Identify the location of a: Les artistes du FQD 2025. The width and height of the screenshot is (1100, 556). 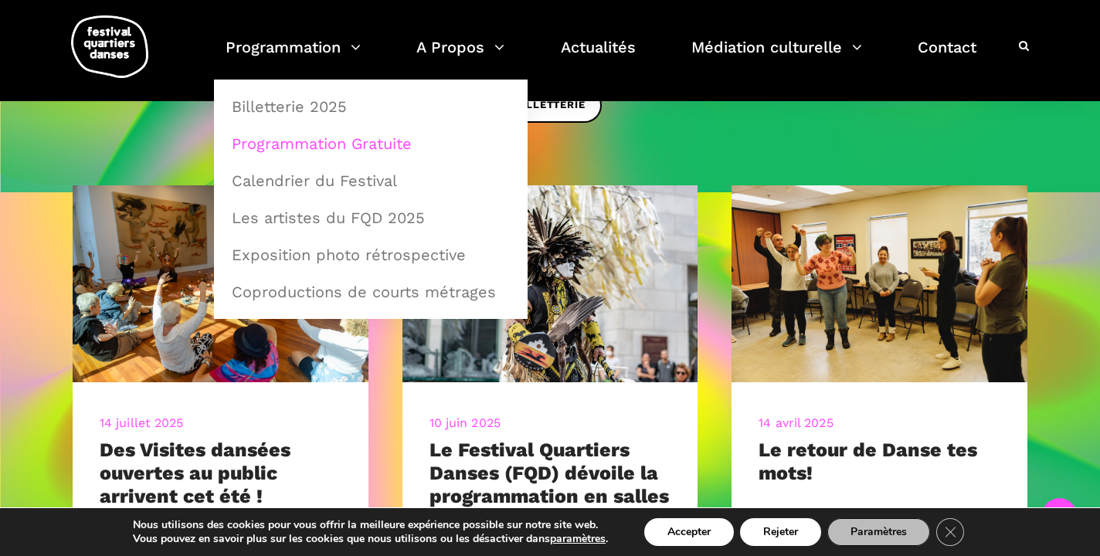
(371, 218).